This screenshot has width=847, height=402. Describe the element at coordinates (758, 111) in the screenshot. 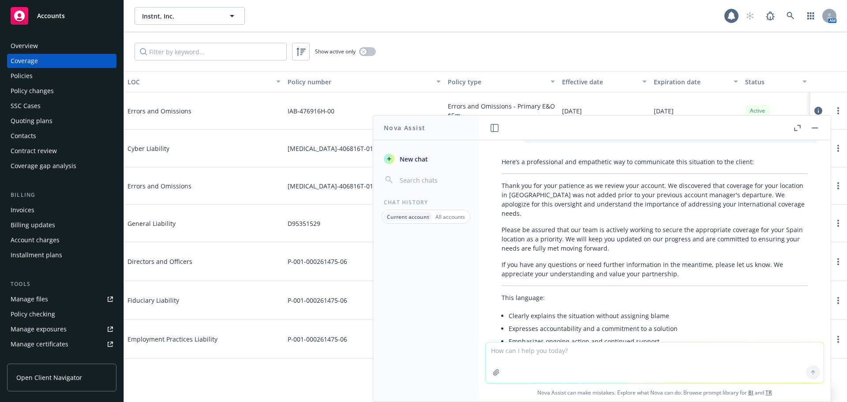

I see `span: Active` at that location.